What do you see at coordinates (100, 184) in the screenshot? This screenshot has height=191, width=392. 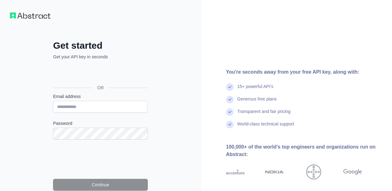 I see `button: Continue` at bounding box center [100, 184].